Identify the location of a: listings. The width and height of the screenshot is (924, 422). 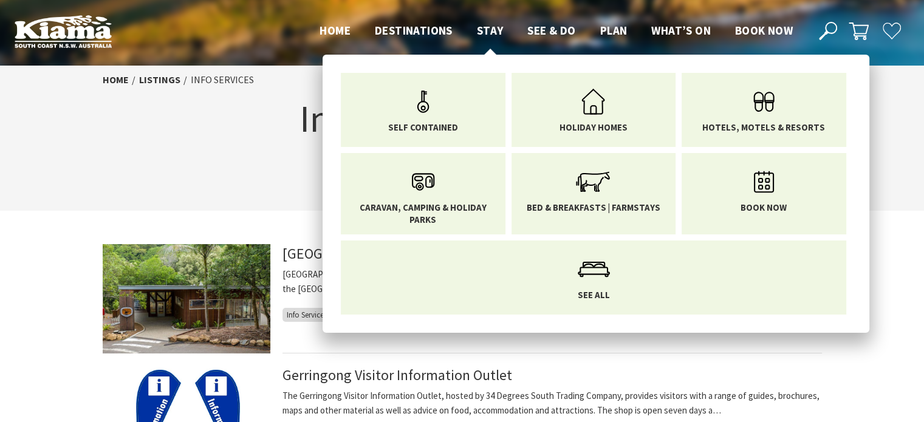
(160, 80).